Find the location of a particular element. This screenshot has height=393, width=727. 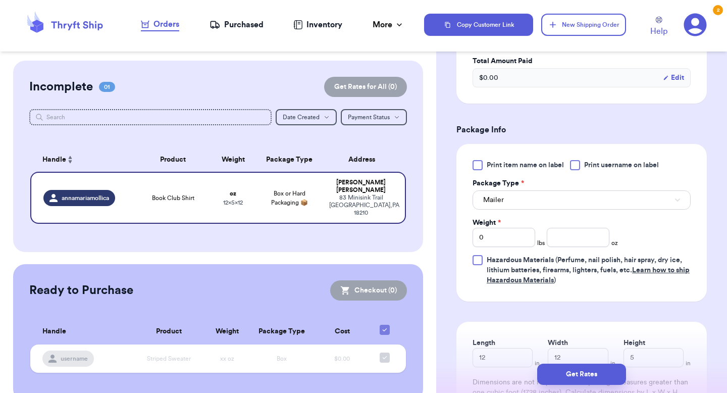

h2: Incomplete is located at coordinates (61, 87).